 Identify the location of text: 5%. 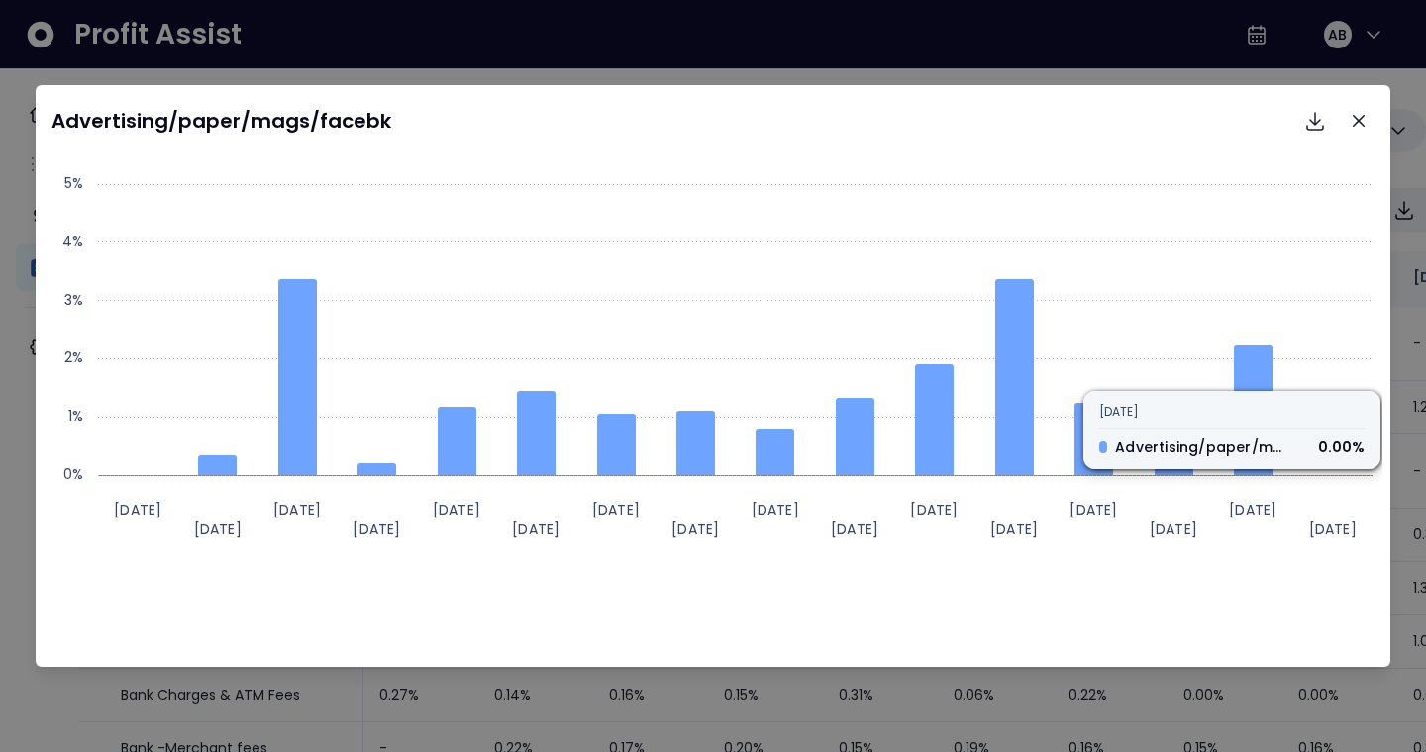
(73, 183).